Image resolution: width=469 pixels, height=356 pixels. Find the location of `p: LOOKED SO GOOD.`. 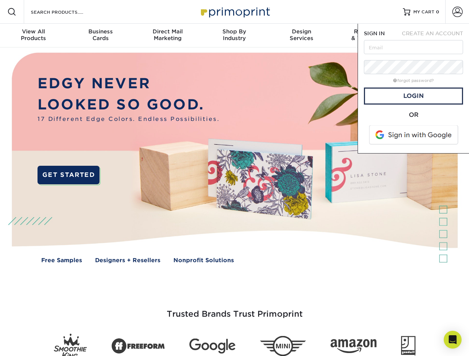

p: LOOKED SO GOOD. is located at coordinates (128, 105).